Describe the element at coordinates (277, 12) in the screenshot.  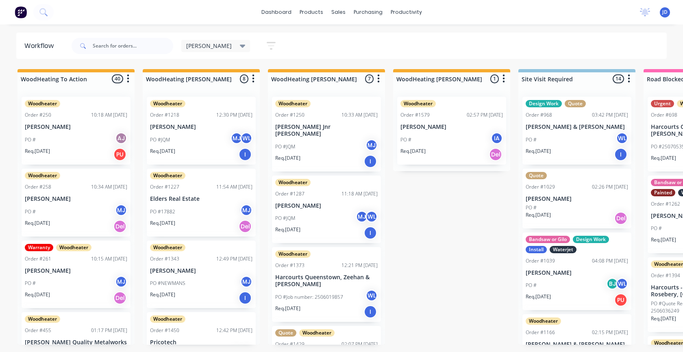
I see `a: dashboard` at that location.